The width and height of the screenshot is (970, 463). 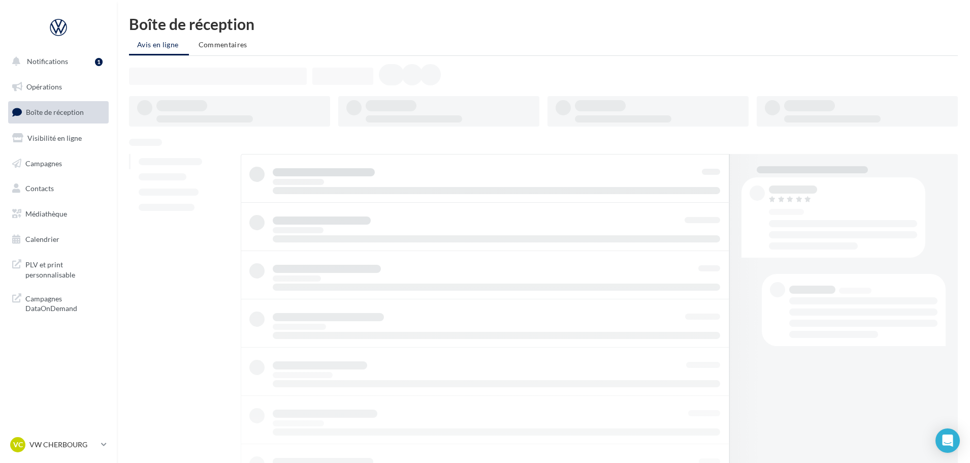 I want to click on div: Boîte de réception, so click(x=544, y=24).